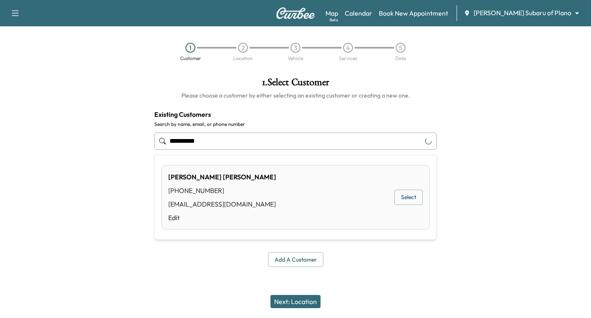 The image size is (591, 318). I want to click on div: Beta, so click(334, 20).